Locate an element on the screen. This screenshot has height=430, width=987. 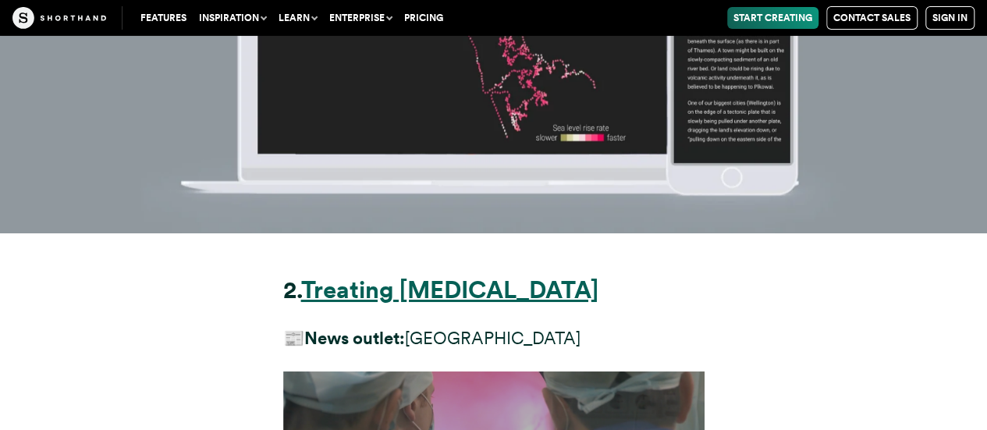
a: Start Creating is located at coordinates (772, 18).